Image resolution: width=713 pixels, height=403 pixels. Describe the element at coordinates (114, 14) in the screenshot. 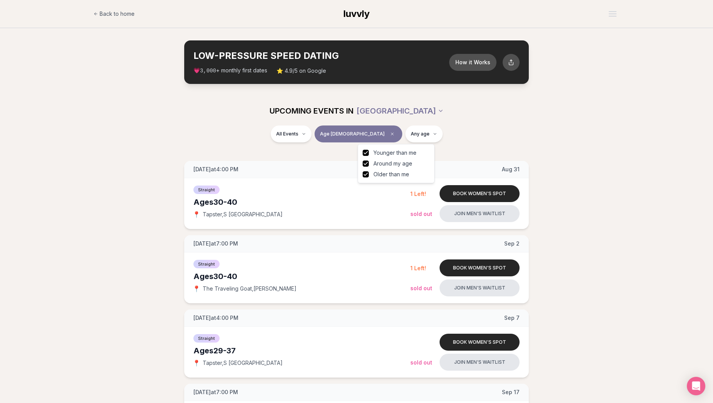

I see `a: Back to home` at that location.